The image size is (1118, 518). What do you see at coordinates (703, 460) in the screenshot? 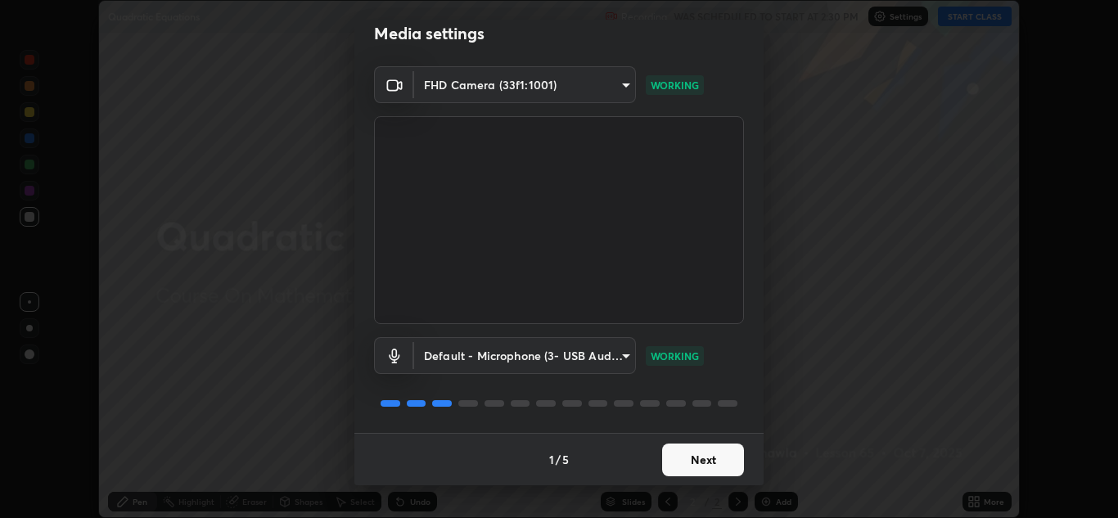
I see `button: Next` at bounding box center [703, 460].